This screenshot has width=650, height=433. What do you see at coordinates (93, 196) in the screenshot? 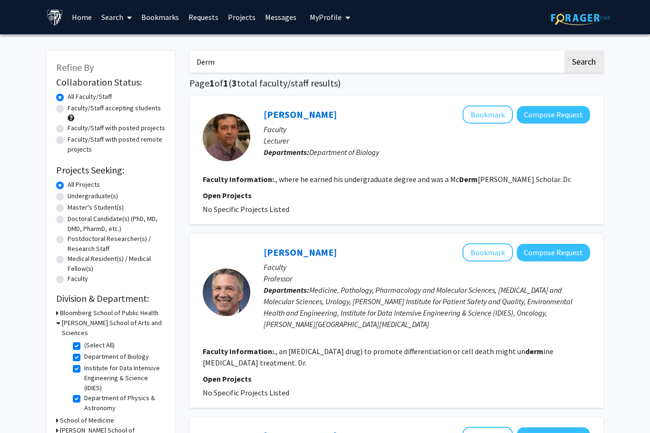
I see `label: Undergraduate(s)` at bounding box center [93, 196].